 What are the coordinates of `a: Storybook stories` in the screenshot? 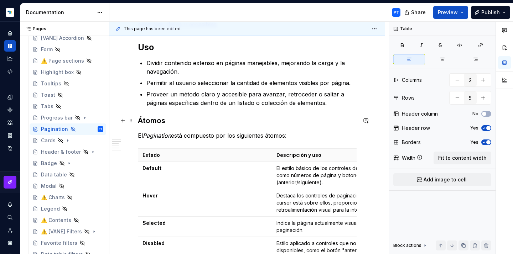 It's located at (10, 136).